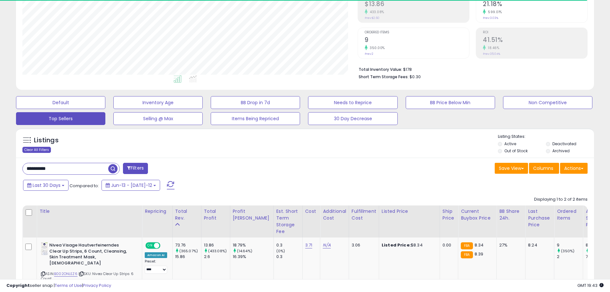 Image resolution: width=610 pixels, height=292 pixels. What do you see at coordinates (157, 211) in the screenshot?
I see `div: Repricing` at bounding box center [157, 211].